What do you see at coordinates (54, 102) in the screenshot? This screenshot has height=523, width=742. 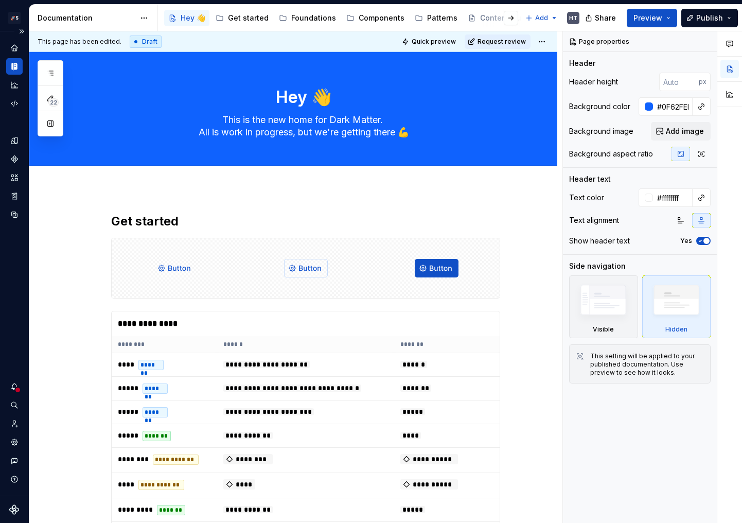 I see `span: 22` at bounding box center [54, 102].